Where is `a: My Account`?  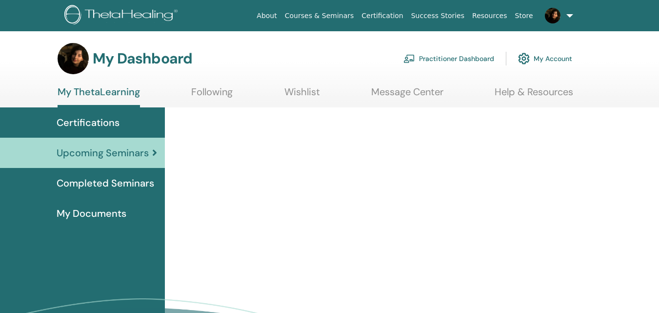
a: My Account is located at coordinates (545, 59).